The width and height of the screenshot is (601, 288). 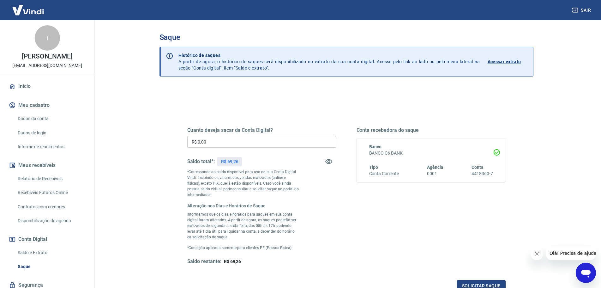 I want to click on a: Dados de login, so click(x=51, y=133).